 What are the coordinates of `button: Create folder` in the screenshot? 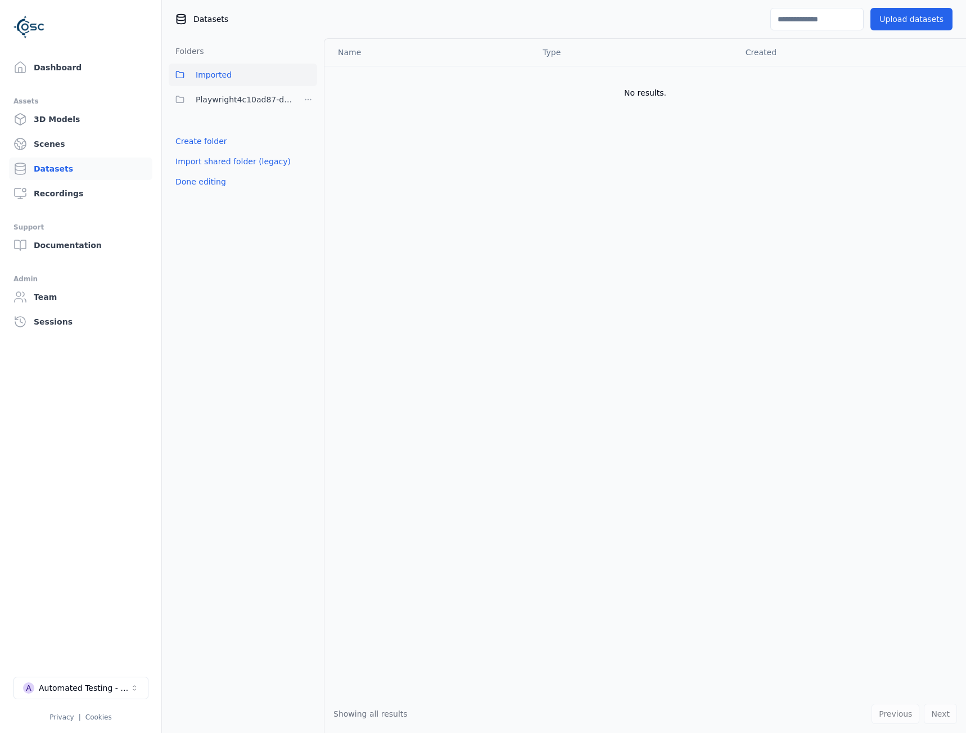 It's located at (201, 141).